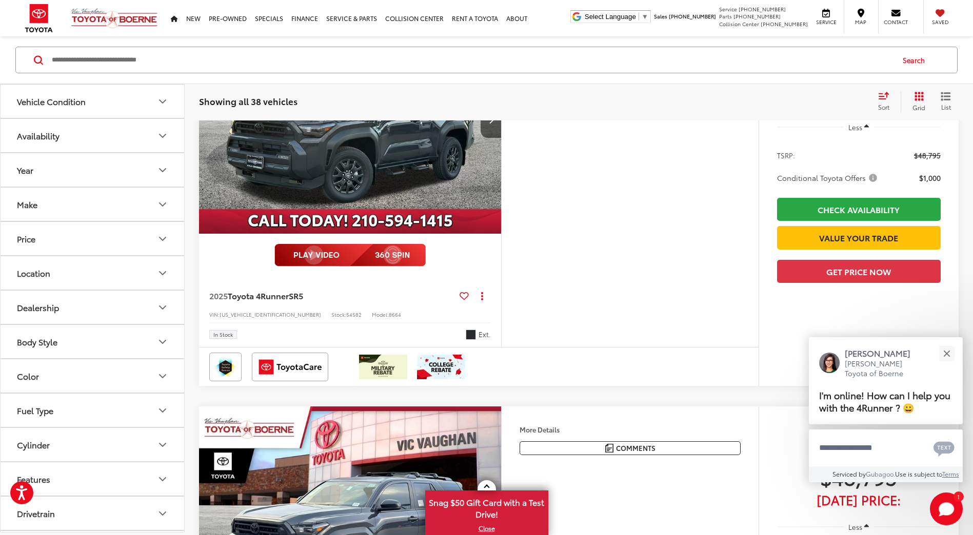 The image size is (973, 535). I want to click on img: full motion video, so click(350, 255).